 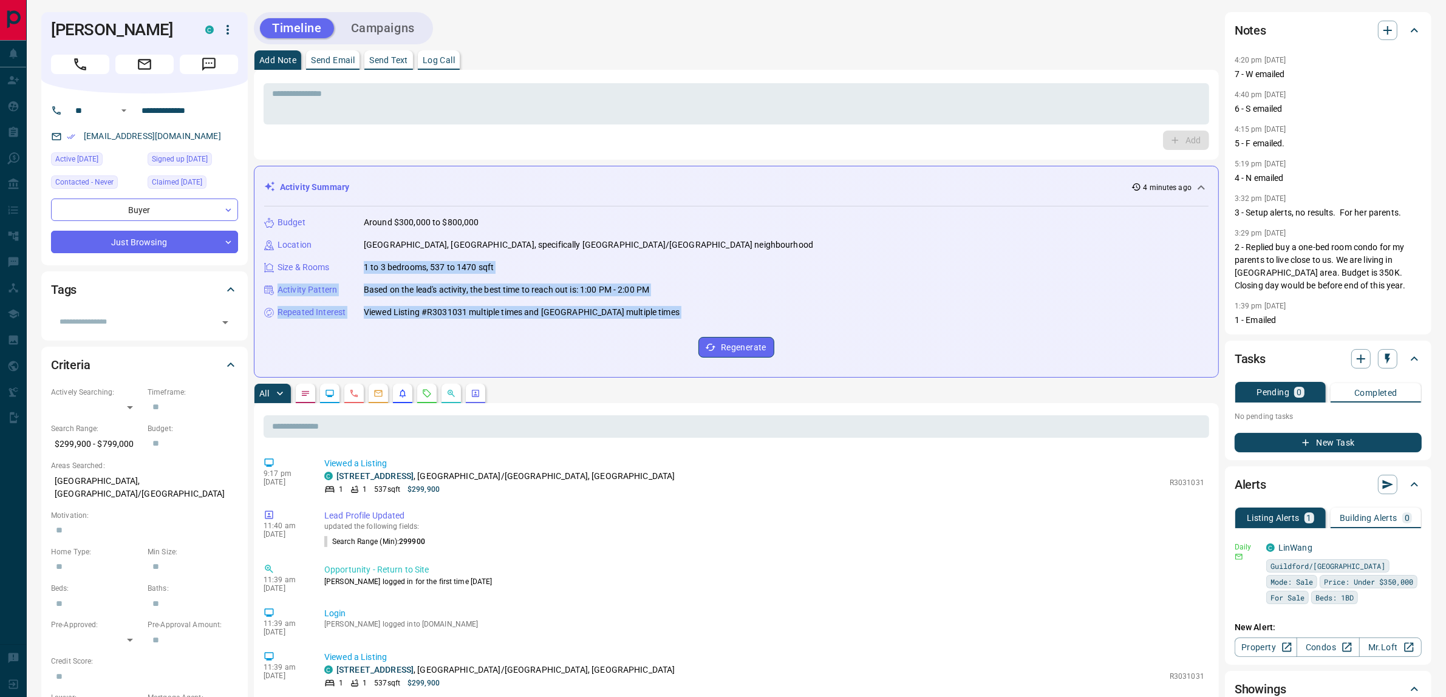 What do you see at coordinates (764, 516) in the screenshot?
I see `p: Lead Profile Updated` at bounding box center [764, 516].